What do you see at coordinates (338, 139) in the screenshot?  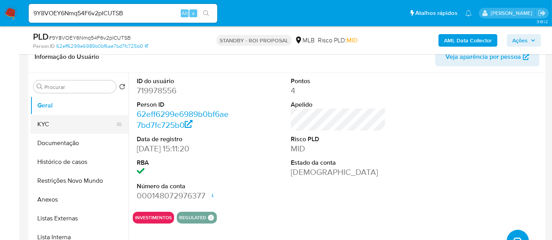 I see `dt: Risco PLD` at bounding box center [338, 139].